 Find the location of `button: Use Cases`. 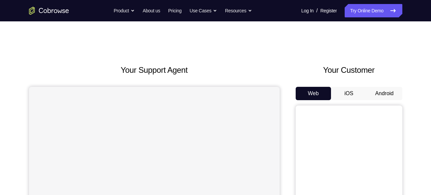

button: Use Cases is located at coordinates (203, 11).